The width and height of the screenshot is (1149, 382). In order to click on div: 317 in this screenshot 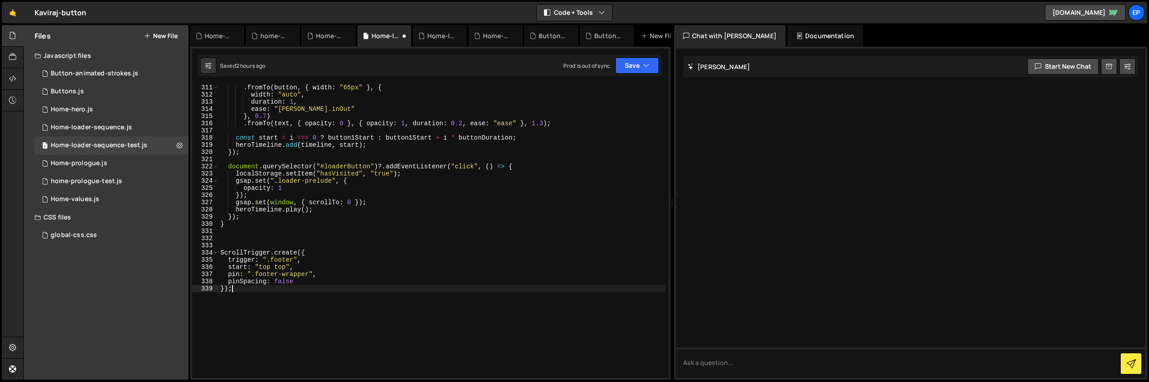, I will do `click(205, 131)`.